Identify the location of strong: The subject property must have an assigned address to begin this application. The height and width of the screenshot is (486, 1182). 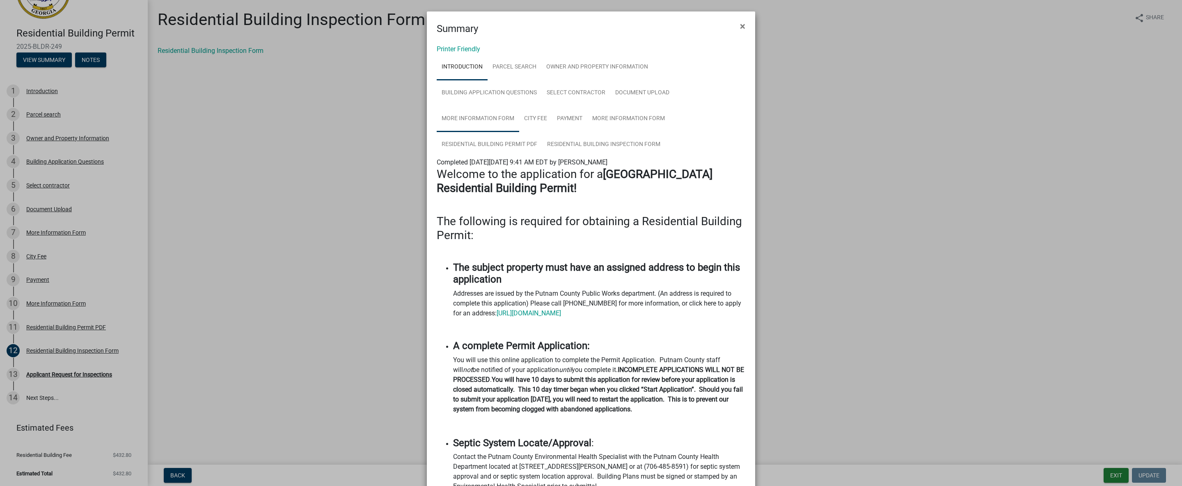
(596, 273).